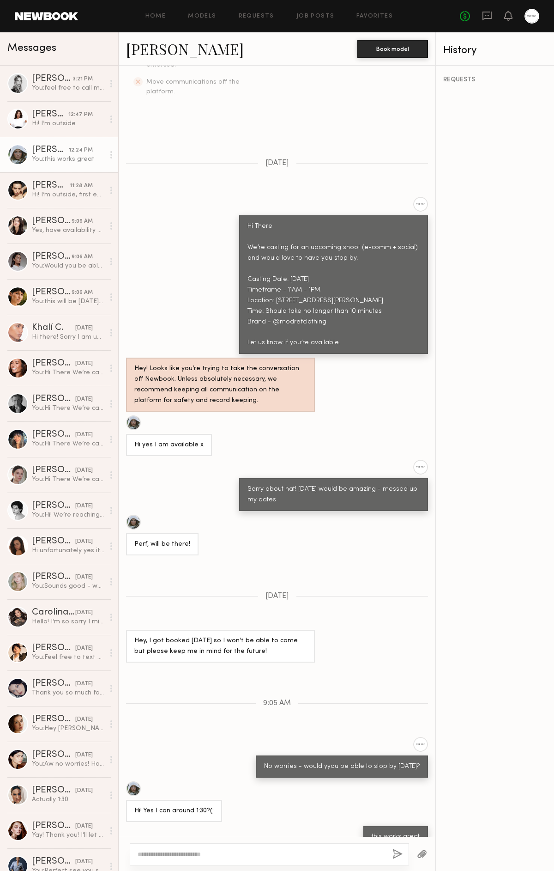 The width and height of the screenshot is (554, 871). I want to click on button: Book model, so click(393, 49).